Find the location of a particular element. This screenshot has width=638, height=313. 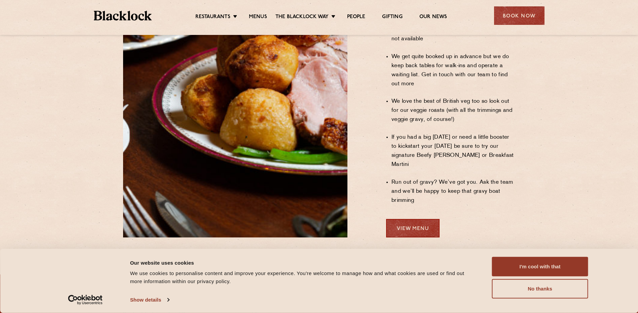

a: Our News is located at coordinates (433, 17).